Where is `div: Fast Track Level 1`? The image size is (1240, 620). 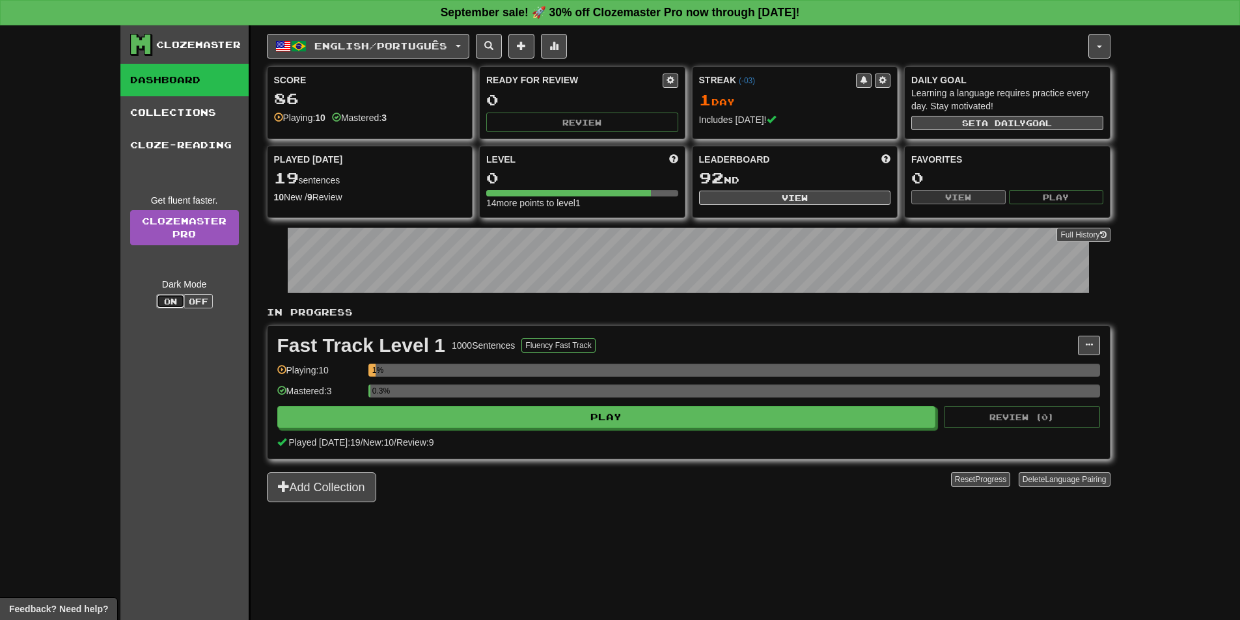
div: Fast Track Level 1 is located at coordinates (361, 346).